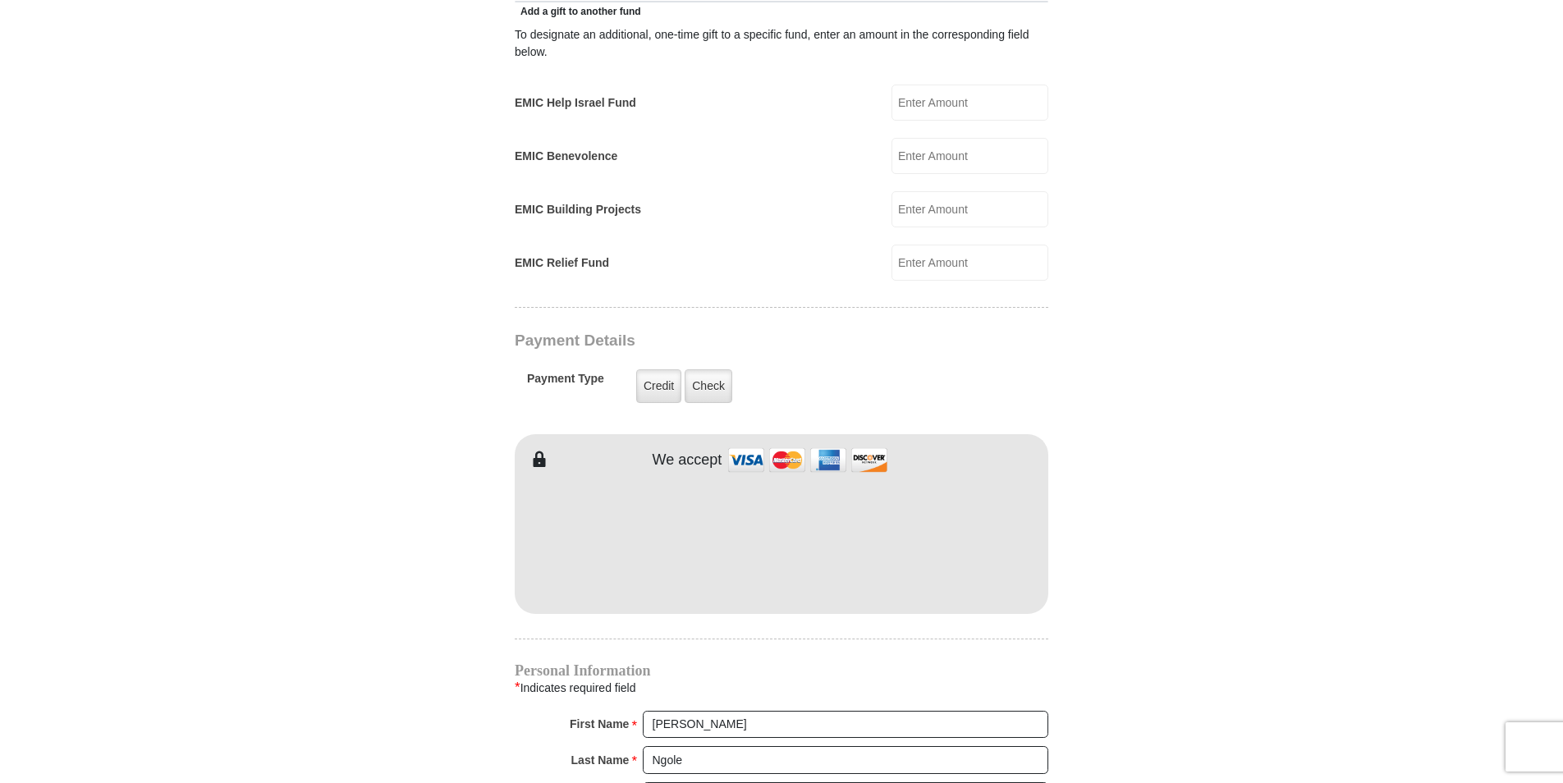 The width and height of the screenshot is (1563, 783). What do you see at coordinates (578, 11) in the screenshot?
I see `span: Add a gift to another fund` at bounding box center [578, 11].